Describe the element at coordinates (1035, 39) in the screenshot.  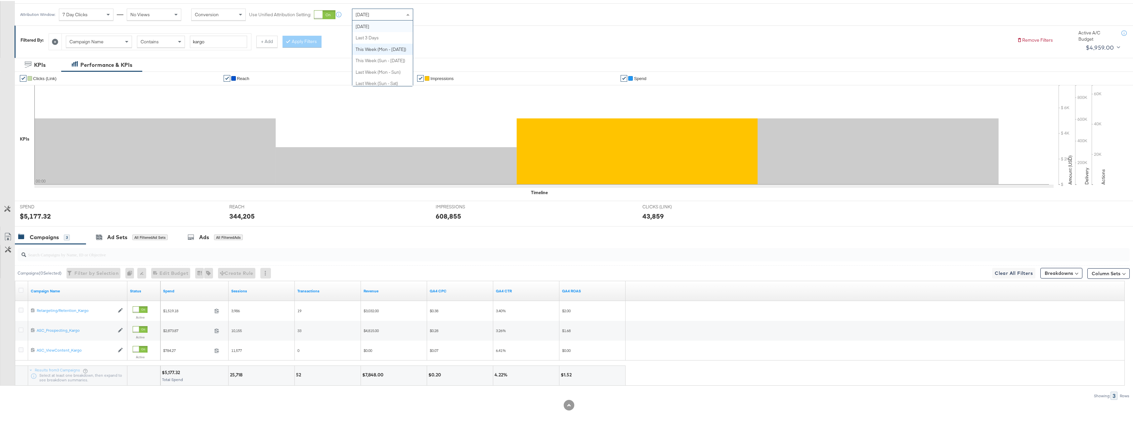
I see `button: Remove Filters` at that location.